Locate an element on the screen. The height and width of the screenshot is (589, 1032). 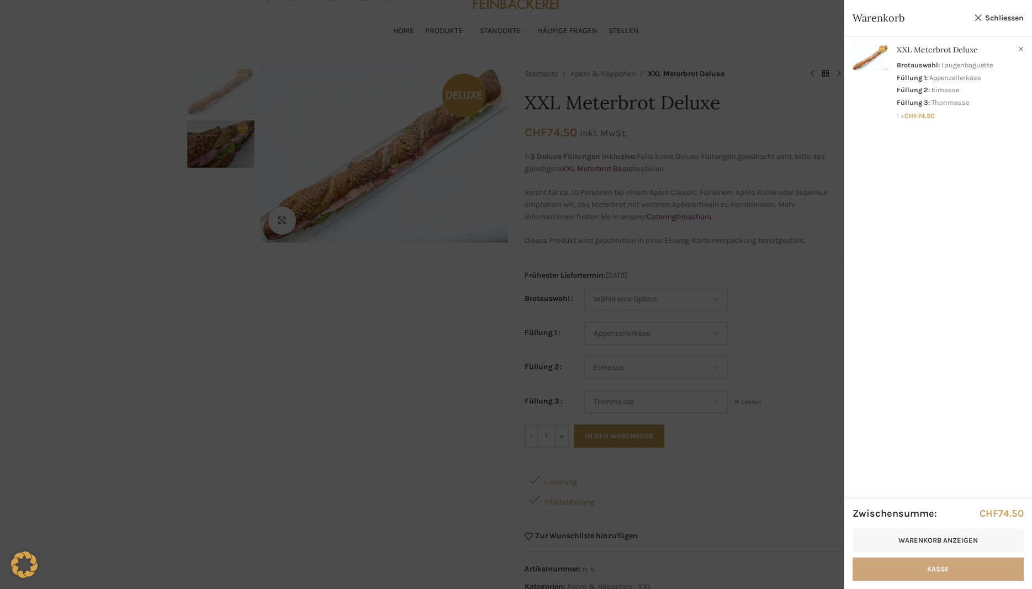
bdi: 74.50 is located at coordinates (1002, 513).